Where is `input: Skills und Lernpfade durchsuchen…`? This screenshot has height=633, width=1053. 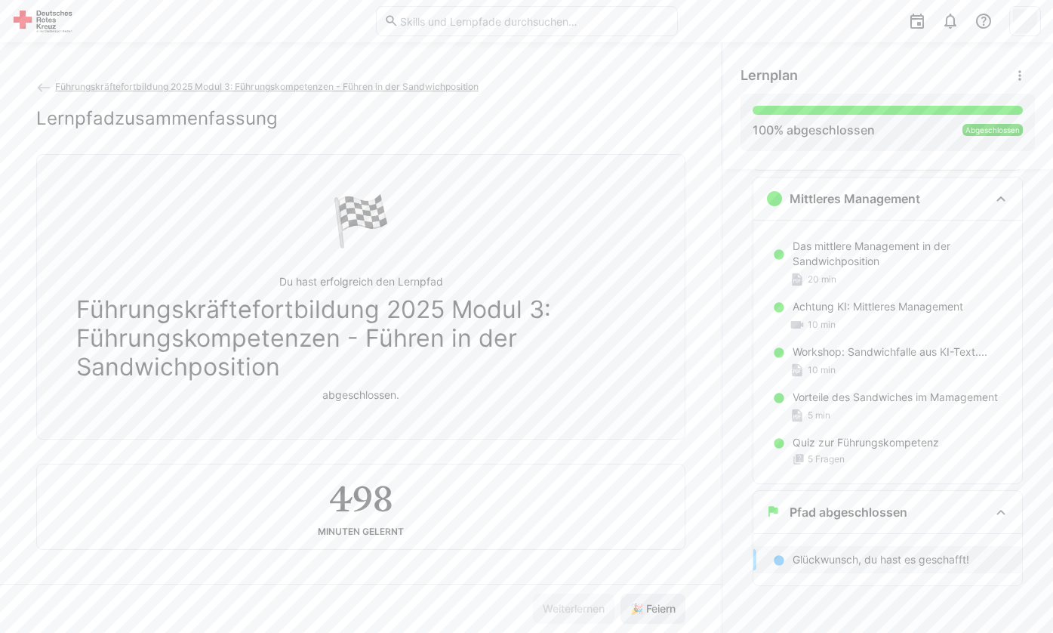 input: Skills und Lernpfade durchsuchen… is located at coordinates (534, 21).